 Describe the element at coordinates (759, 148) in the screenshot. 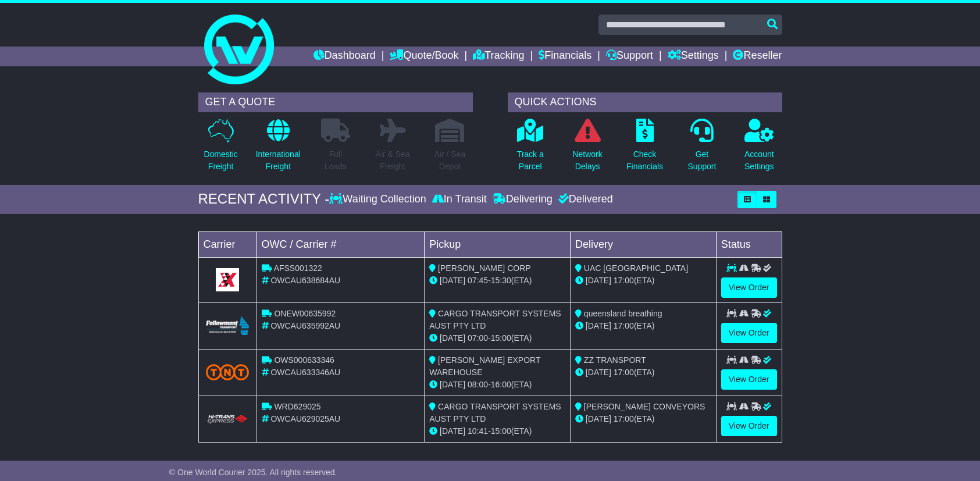

I see `a: AccountSettings` at that location.